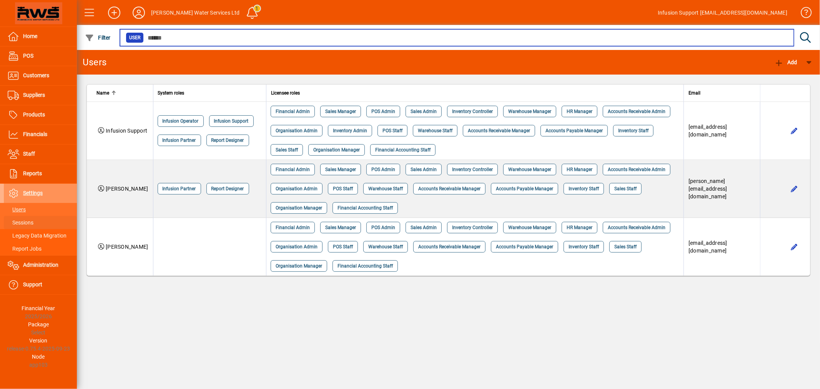 This screenshot has height=389, width=820. I want to click on span: Node, so click(38, 357).